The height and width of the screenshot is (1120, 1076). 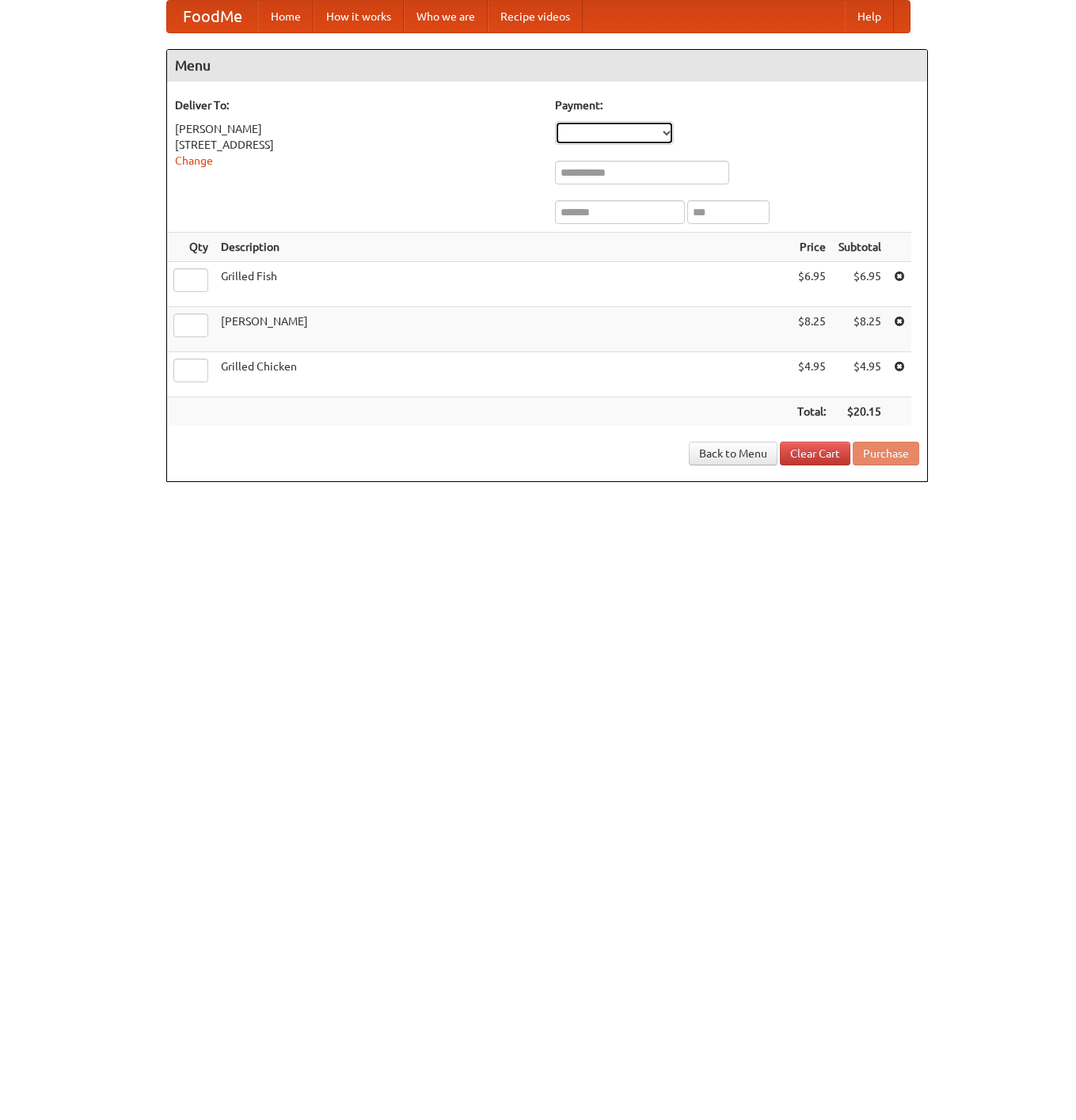 I want to click on th: Qty, so click(x=191, y=247).